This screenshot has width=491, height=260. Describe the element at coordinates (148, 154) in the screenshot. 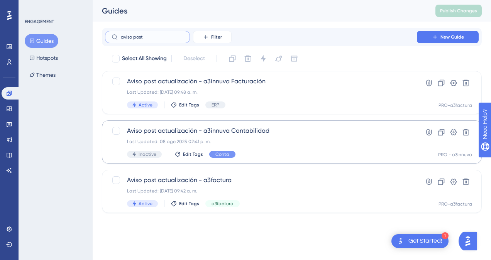

I see `span: Inactive` at that location.